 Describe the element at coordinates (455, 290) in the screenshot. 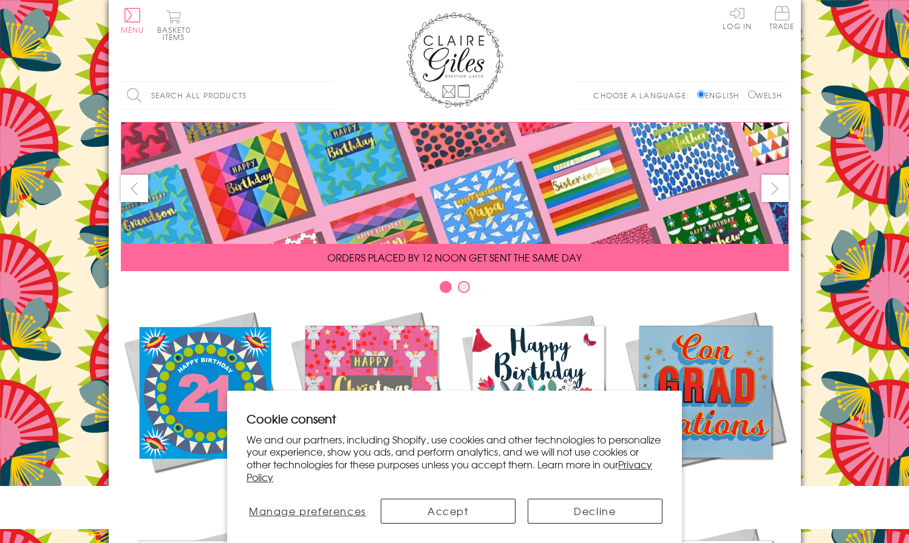

I see `div: Carousel Pagination` at that location.